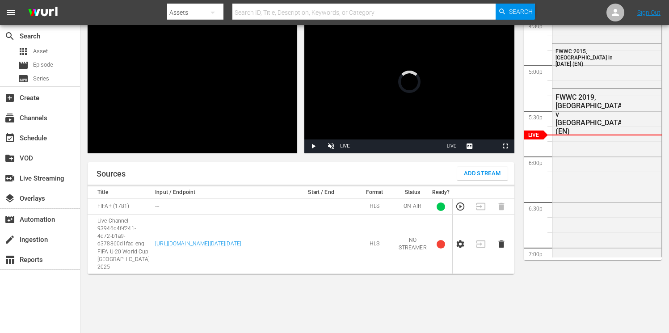 The width and height of the screenshot is (669, 333). What do you see at coordinates (470, 146) in the screenshot?
I see `button: Captions` at bounding box center [470, 146].